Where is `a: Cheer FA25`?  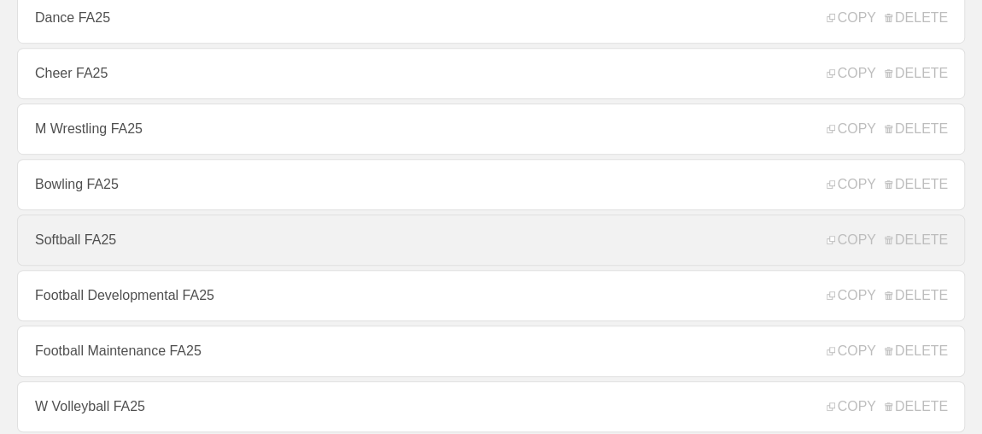 a: Cheer FA25 is located at coordinates (491, 73).